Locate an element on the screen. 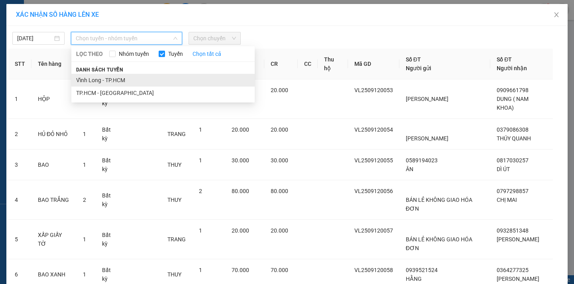 The width and height of the screenshot is (574, 284). span: 0932851348 is located at coordinates (513, 230).